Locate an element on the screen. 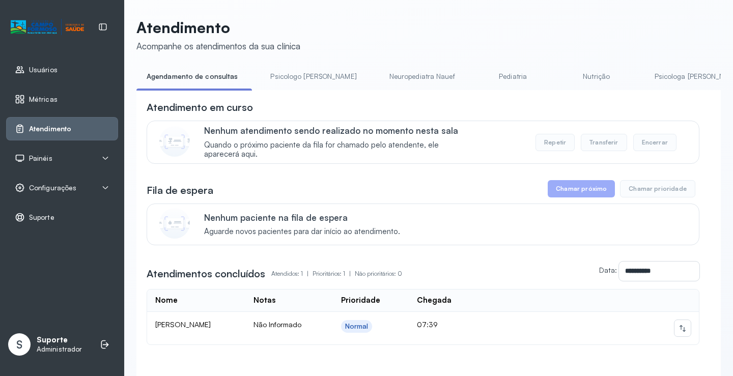 The height and width of the screenshot is (376, 733). span: Painéis is located at coordinates (41, 158).